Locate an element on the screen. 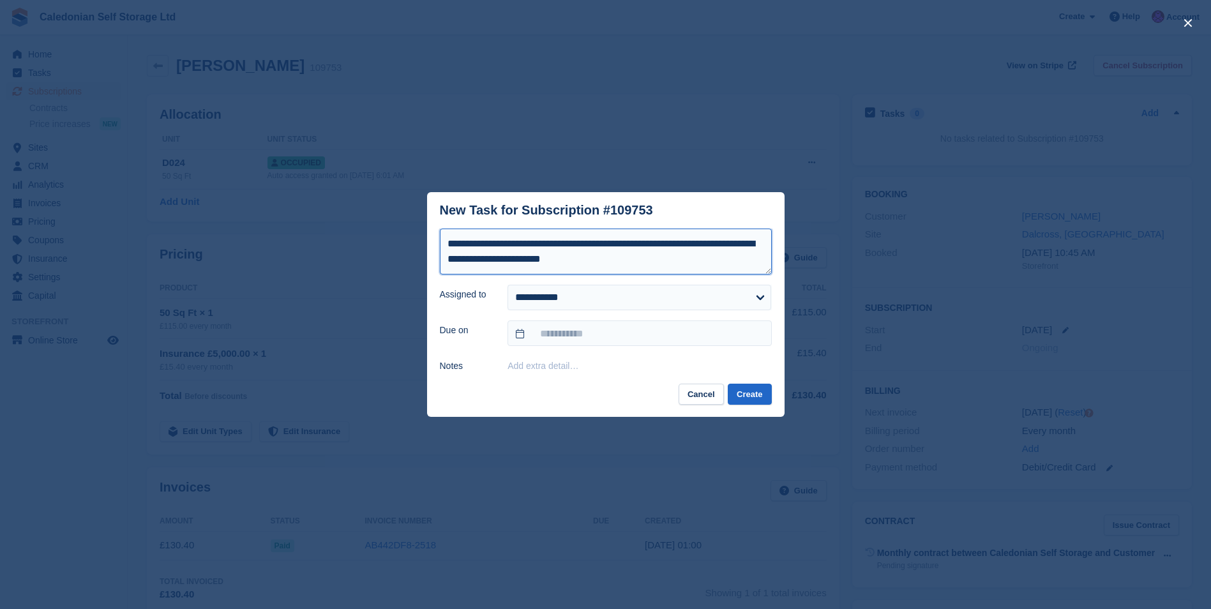 The image size is (1211, 609). button: close is located at coordinates (1188, 23).